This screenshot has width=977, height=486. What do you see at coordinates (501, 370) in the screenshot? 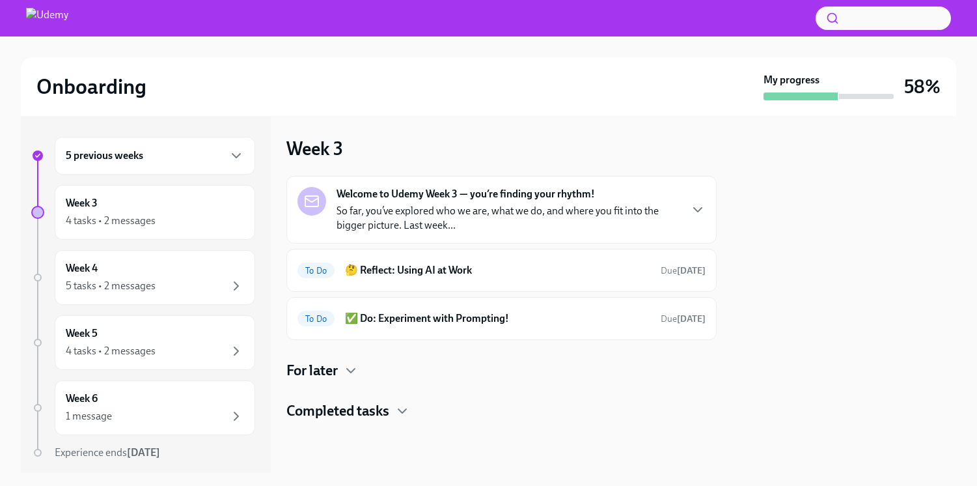
I see `div: For later` at bounding box center [501, 370].